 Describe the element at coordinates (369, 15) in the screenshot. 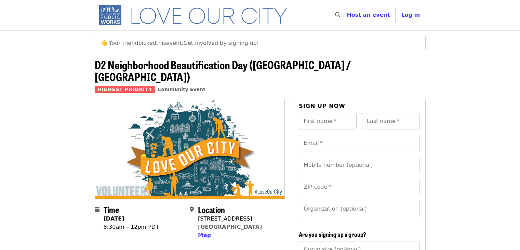

I see `a: Host an event` at that location.